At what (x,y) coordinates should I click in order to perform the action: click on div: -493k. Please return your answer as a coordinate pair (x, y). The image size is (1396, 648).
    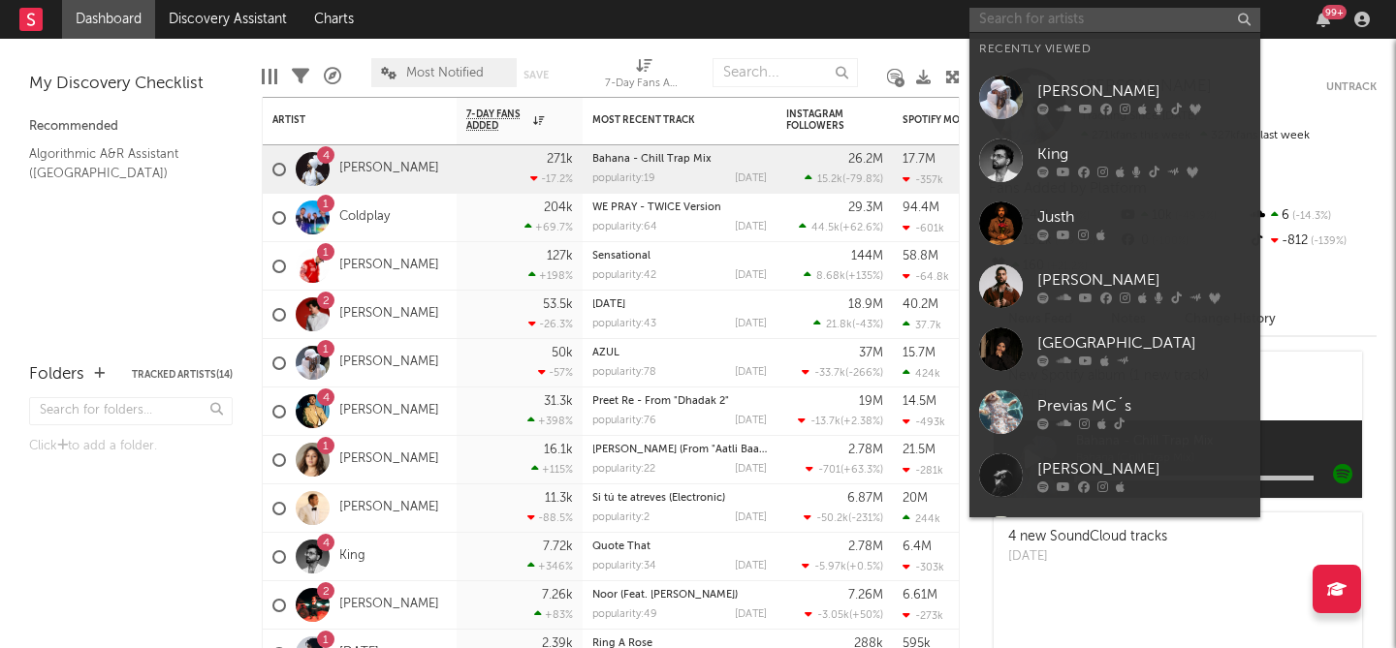
    Looking at the image, I should click on (924, 422).